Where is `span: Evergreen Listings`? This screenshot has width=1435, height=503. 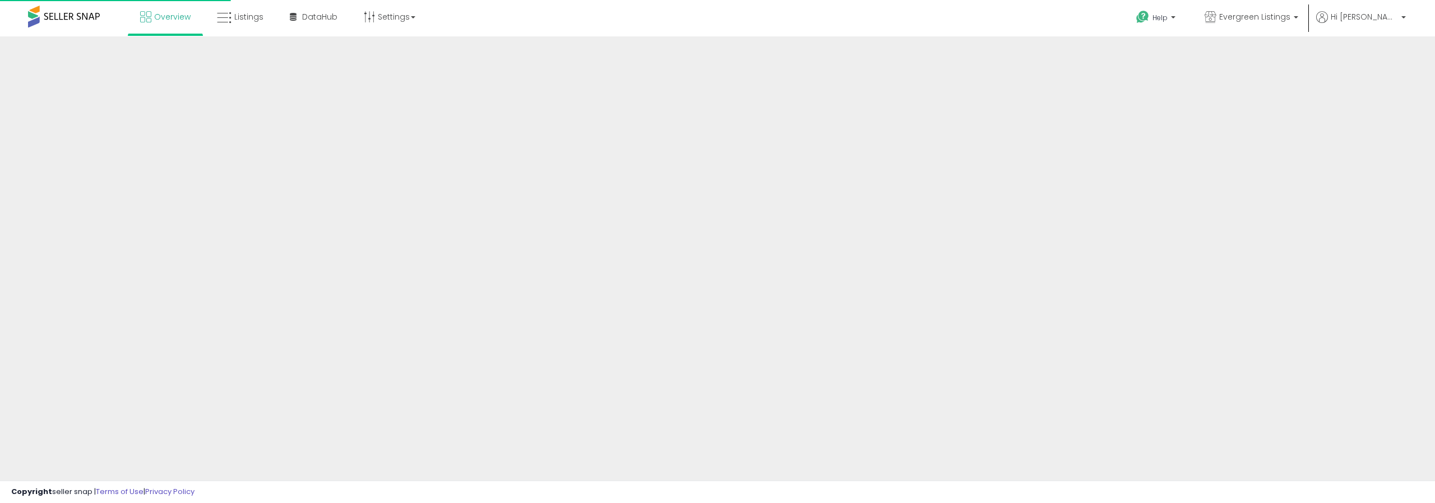 span: Evergreen Listings is located at coordinates (1255, 17).